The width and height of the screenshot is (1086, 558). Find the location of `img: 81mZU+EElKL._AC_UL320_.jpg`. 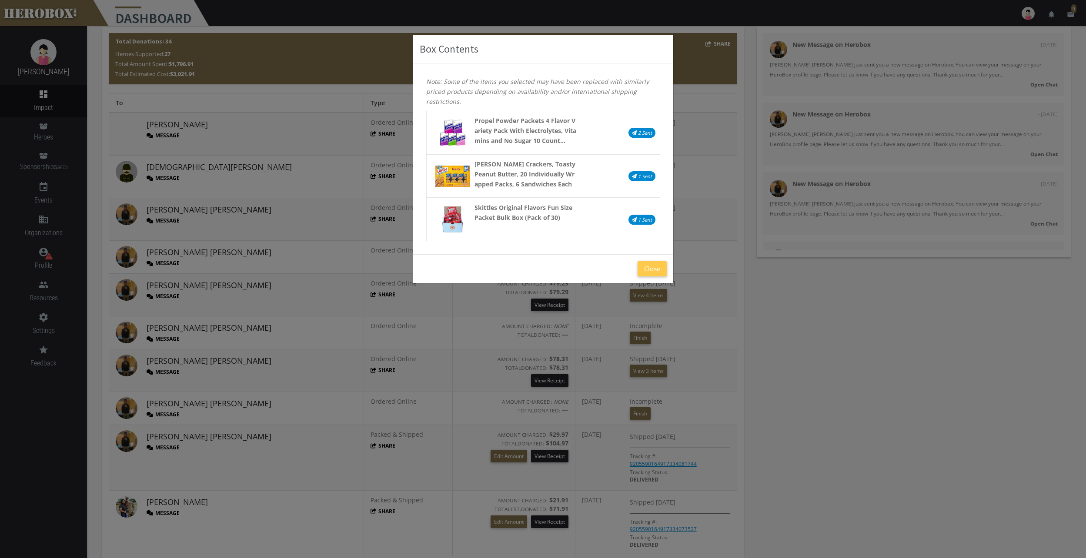

img: 81mZU+EElKL._AC_UL320_.jpg is located at coordinates (453, 220).